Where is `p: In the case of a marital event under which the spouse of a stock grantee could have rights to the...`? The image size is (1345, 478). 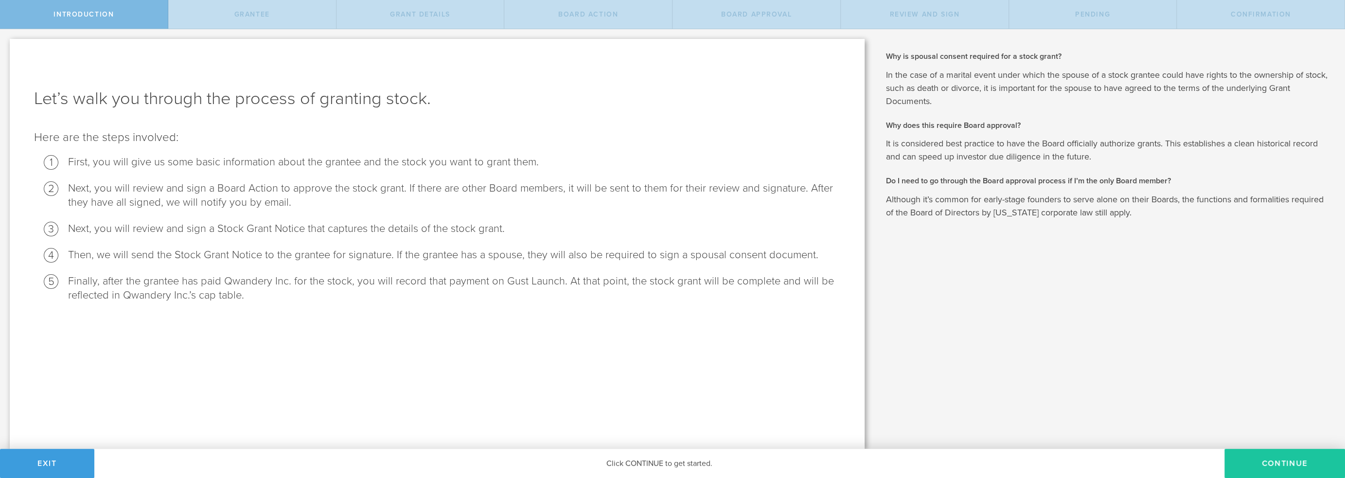 p: In the case of a marital event under which the spouse of a stock grantee could have rights to the... is located at coordinates (1109, 88).